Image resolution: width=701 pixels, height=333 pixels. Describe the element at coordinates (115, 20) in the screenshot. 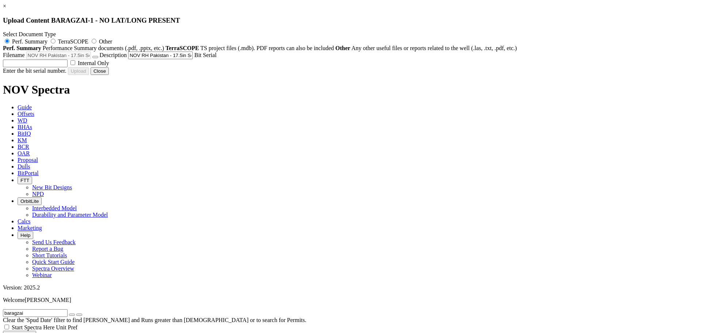

I see `span: BARAGZAI-1 - NO LAT/LONG PRESENT` at that location.